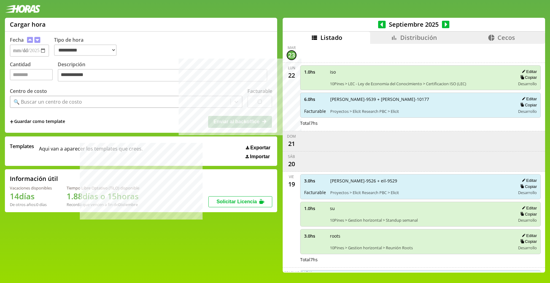 The width and height of the screenshot is (550, 283). I want to click on span: 6.0 hs, so click(315, 99).